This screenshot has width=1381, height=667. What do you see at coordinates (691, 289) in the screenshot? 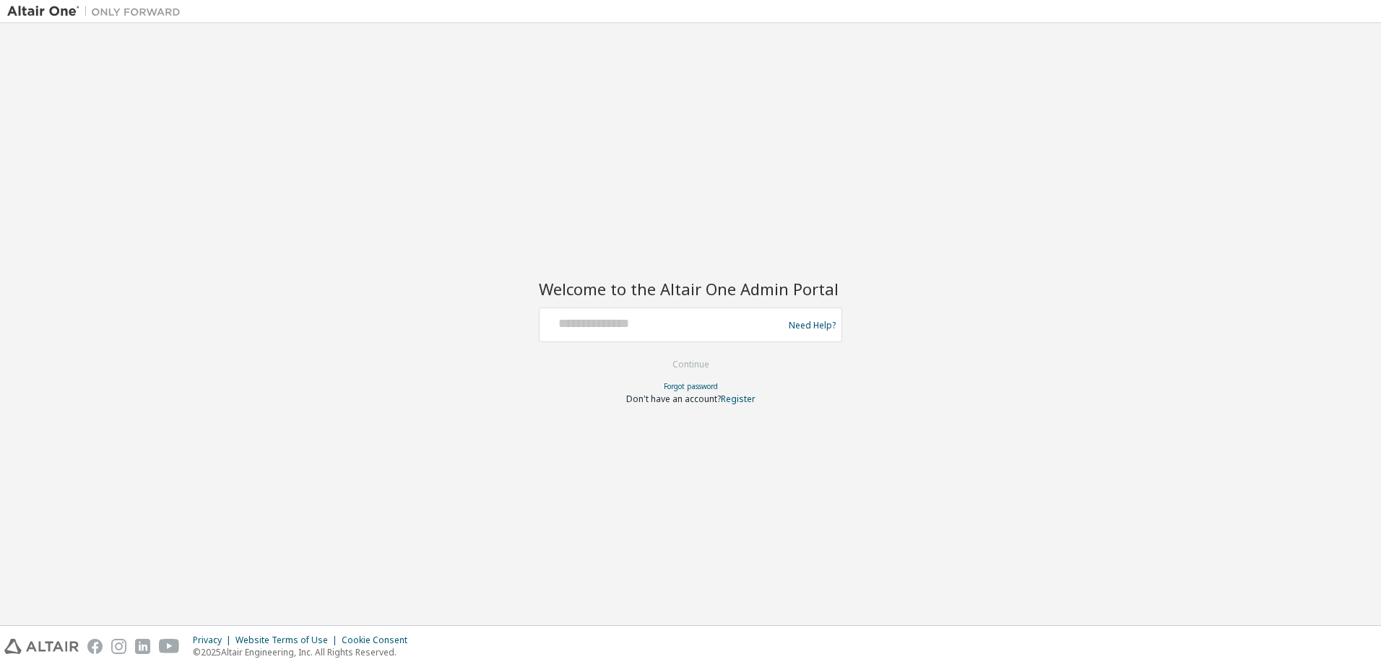
I see `h2: Welcome to the Altair One Admin Portal` at bounding box center [691, 289].